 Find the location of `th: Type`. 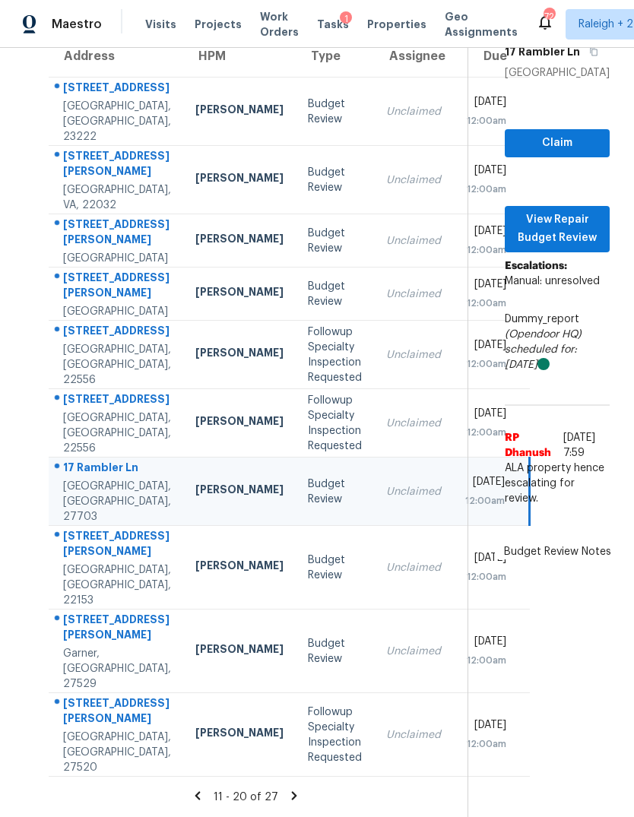

th: Type is located at coordinates (334, 56).